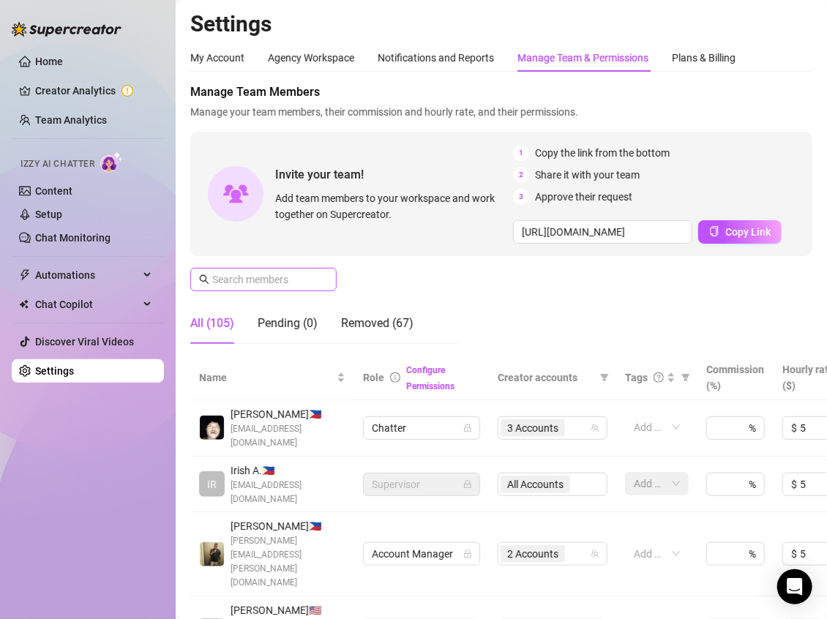 This screenshot has width=827, height=619. I want to click on button: Copy Link, so click(740, 232).